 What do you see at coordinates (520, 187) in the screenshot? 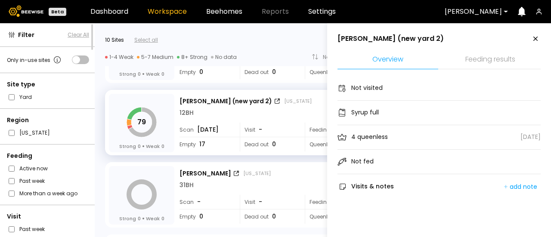
I see `div: add note` at bounding box center [520, 187].